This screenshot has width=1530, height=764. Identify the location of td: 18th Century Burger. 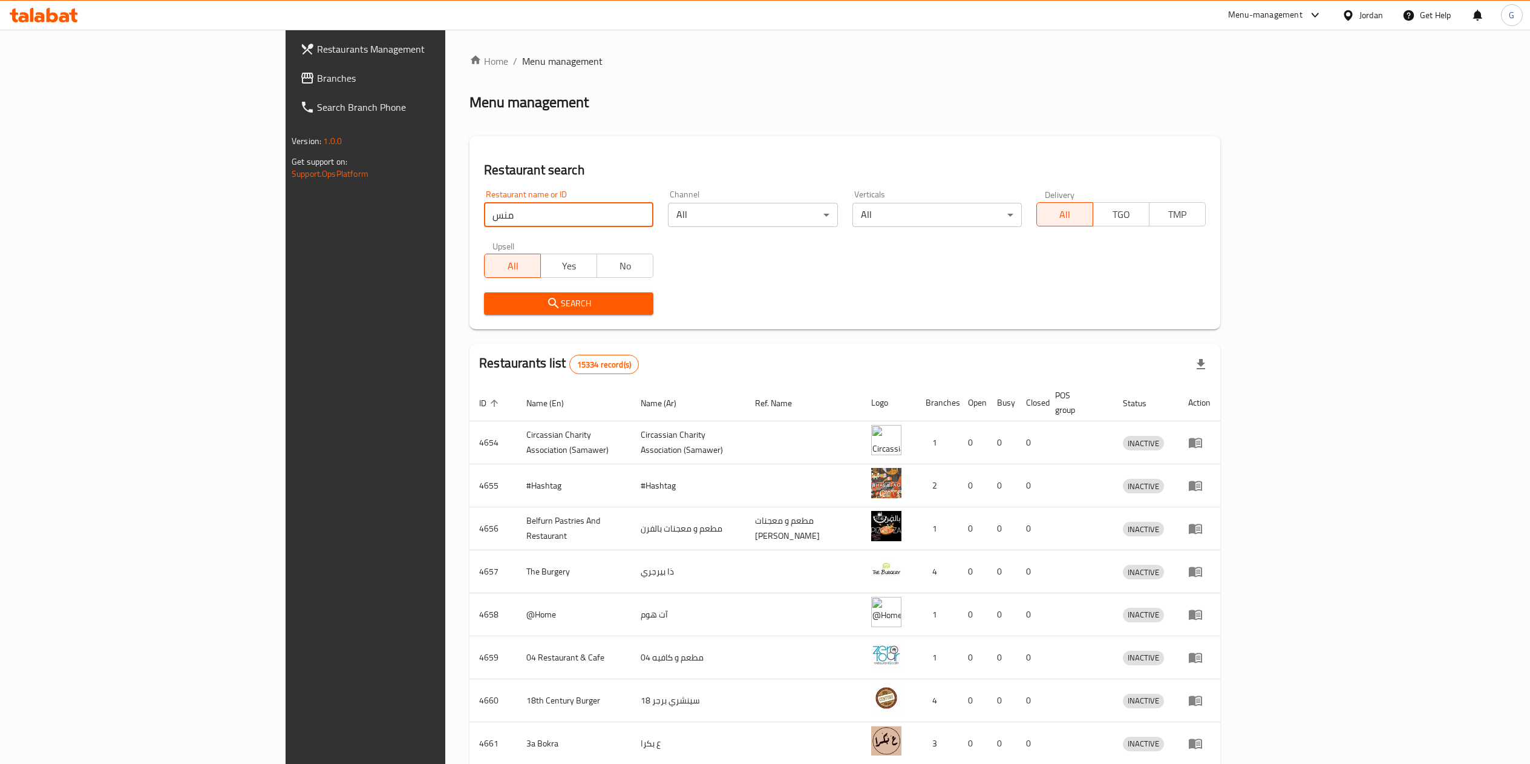
(574, 700).